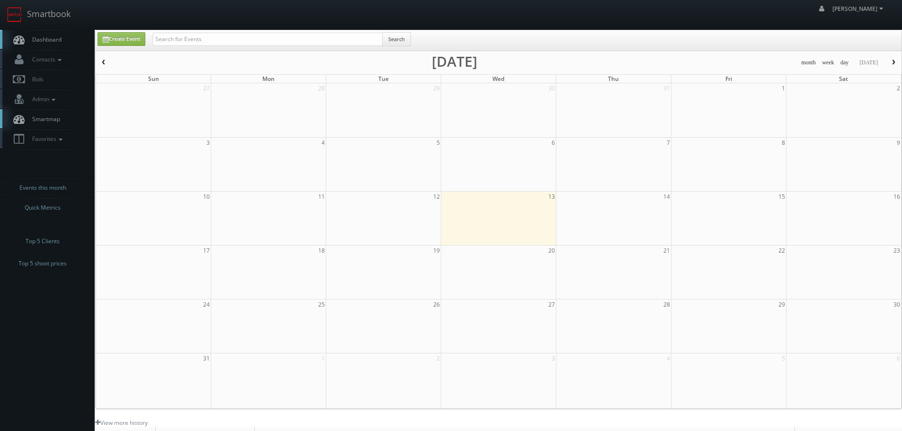 The width and height of the screenshot is (902, 431). What do you see at coordinates (45, 59) in the screenshot?
I see `span: Contacts` at bounding box center [45, 59].